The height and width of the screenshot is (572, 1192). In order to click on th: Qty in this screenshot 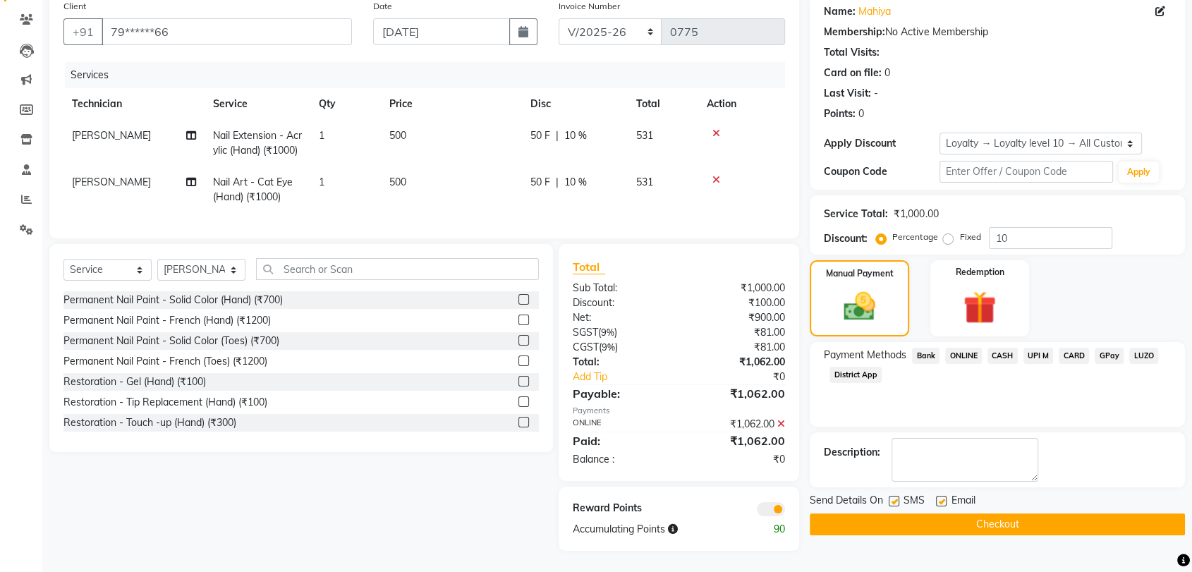, I will do `click(346, 104)`.